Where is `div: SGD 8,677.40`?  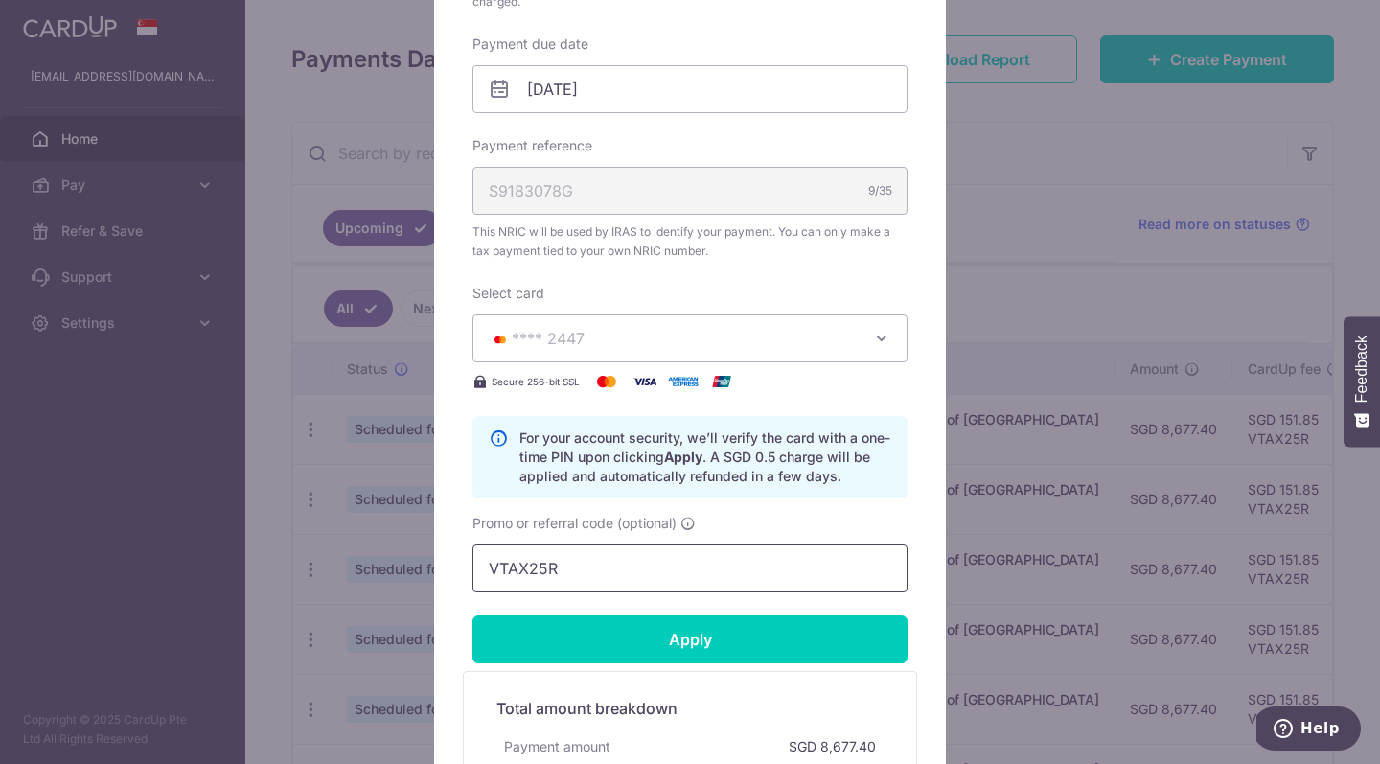 div: SGD 8,677.40 is located at coordinates (832, 747).